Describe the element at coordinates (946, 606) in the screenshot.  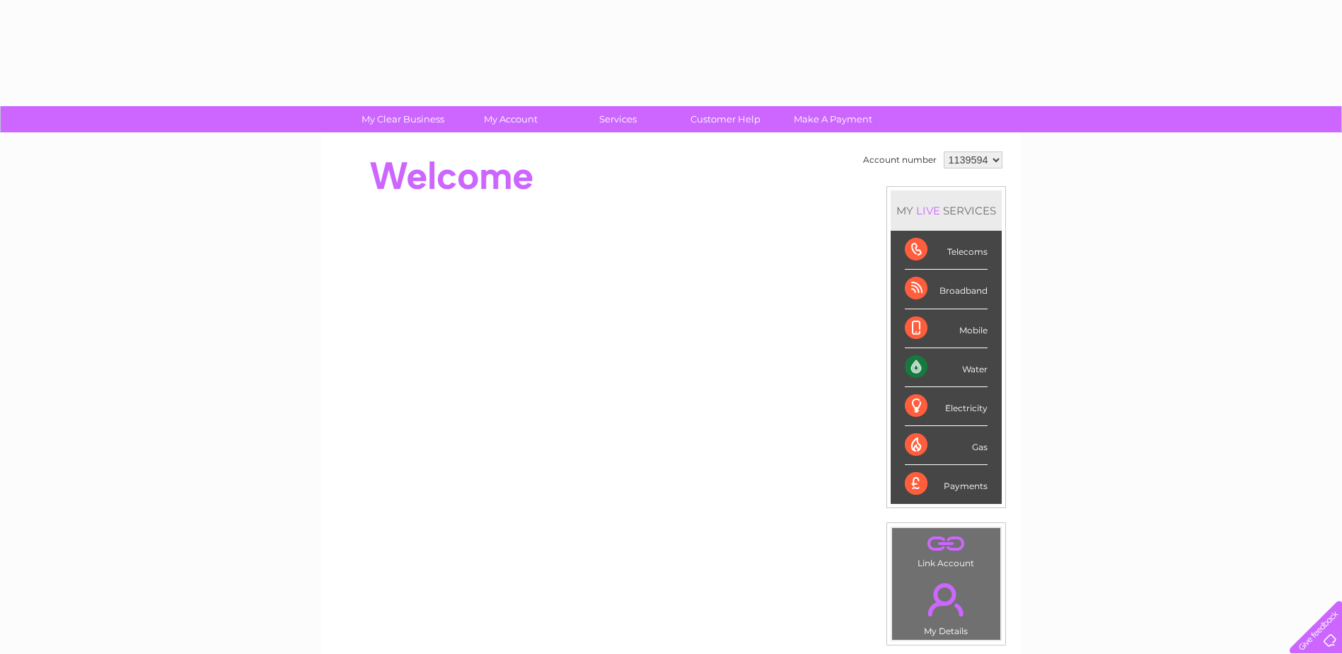
I see `td: My Details` at that location.